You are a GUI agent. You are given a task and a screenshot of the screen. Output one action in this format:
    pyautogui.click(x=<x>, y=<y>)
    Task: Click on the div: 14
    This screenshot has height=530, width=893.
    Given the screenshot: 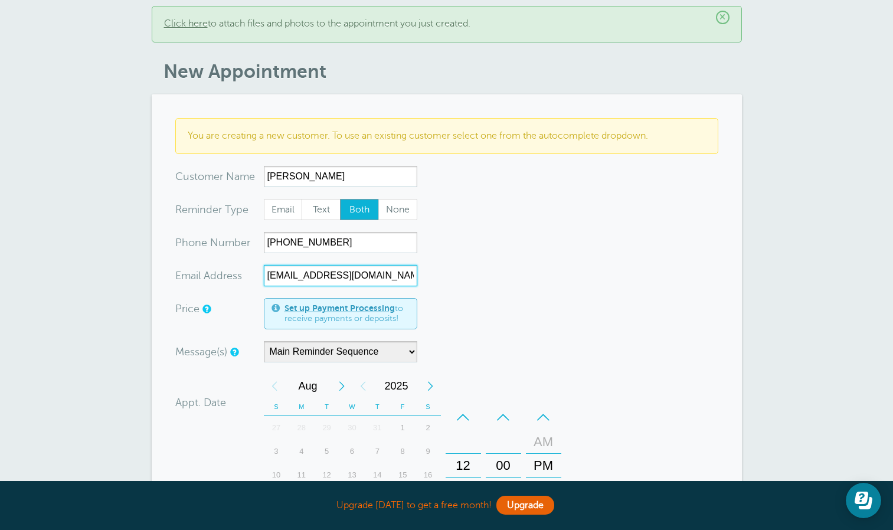 What is the action you would take?
    pyautogui.click(x=377, y=475)
    